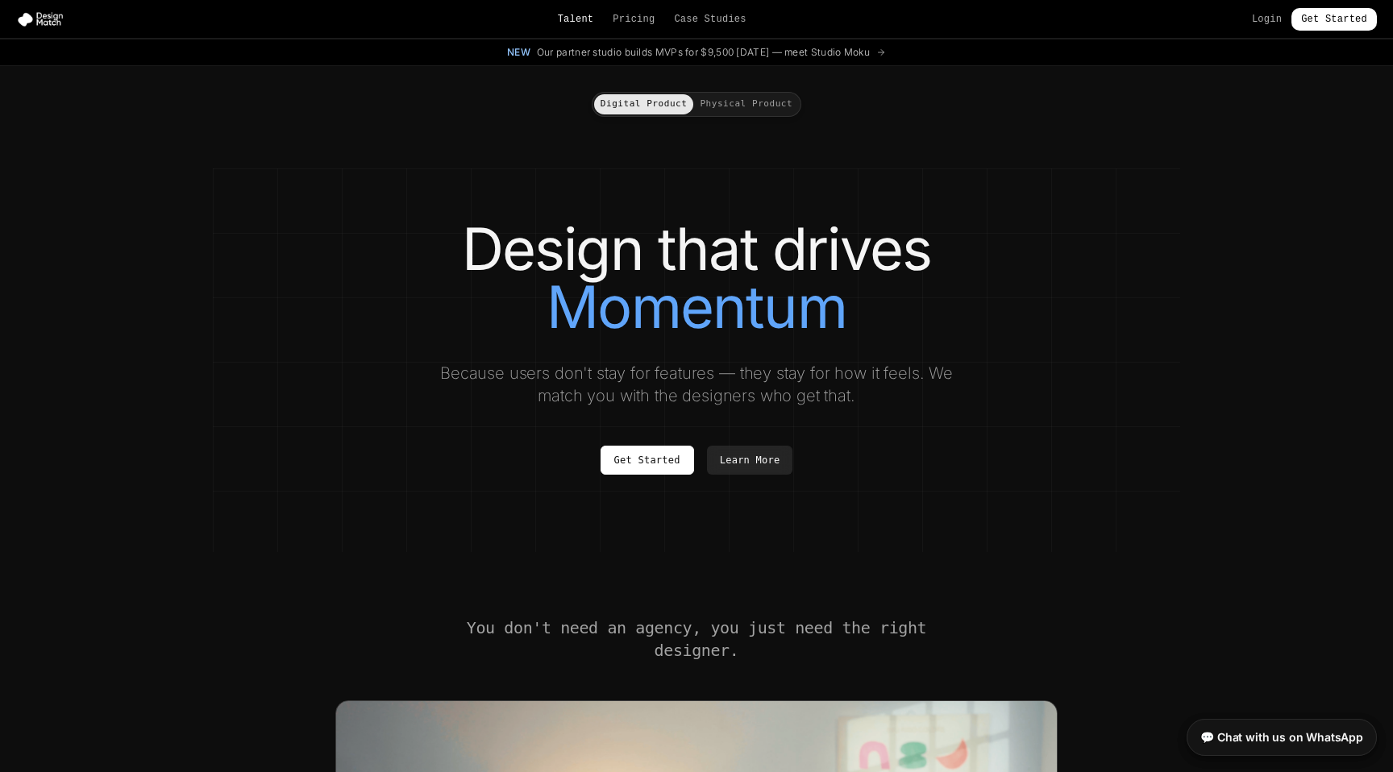 Image resolution: width=1393 pixels, height=772 pixels. I want to click on p: Because users don't stay for features — they stay for how it feels. We match you with the designe..., so click(696, 384).